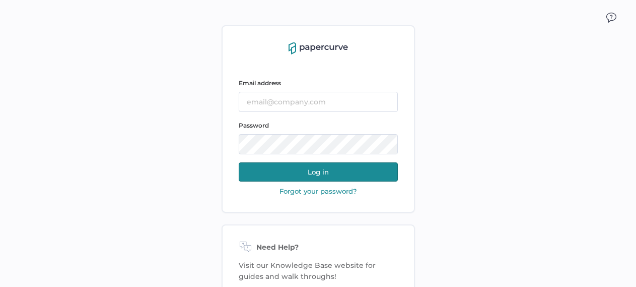  I want to click on button: Forgot your password?, so click(318, 191).